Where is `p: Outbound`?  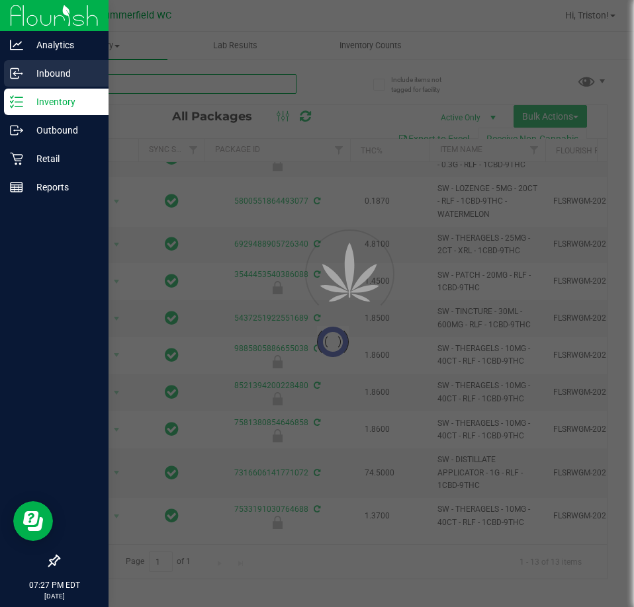 p: Outbound is located at coordinates (63, 130).